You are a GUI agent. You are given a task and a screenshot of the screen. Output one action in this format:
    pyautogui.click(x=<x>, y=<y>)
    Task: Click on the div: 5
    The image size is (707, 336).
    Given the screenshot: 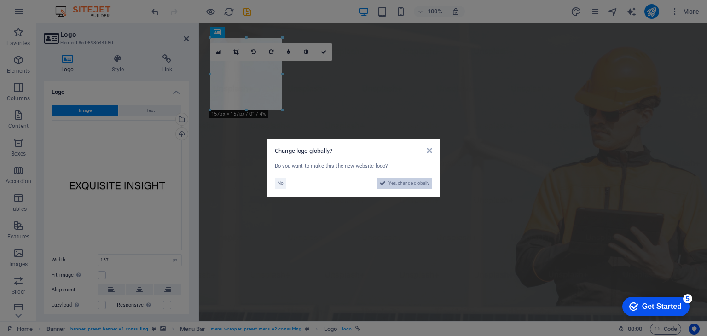 What is the action you would take?
    pyautogui.click(x=73, y=6)
    